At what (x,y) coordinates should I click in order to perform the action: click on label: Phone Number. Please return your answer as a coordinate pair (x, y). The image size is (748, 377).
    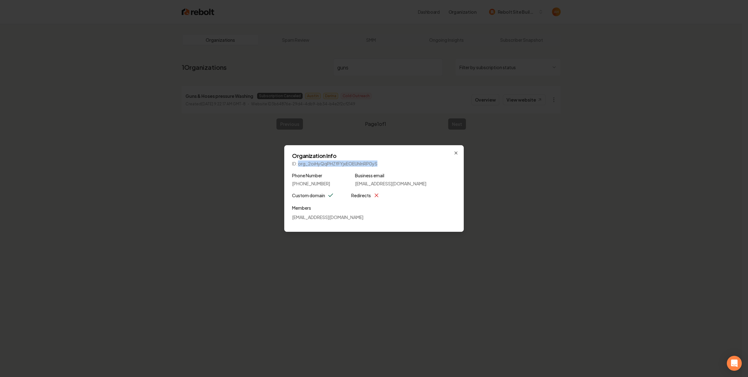
    Looking at the image, I should click on (311, 175).